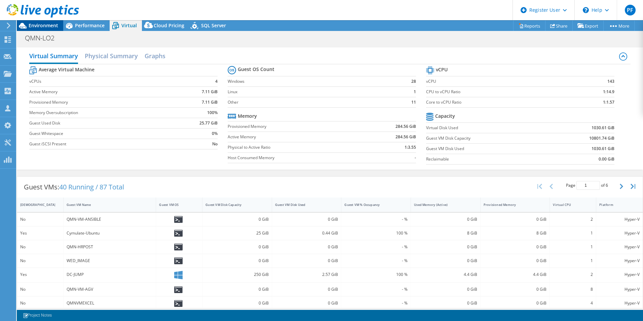 This screenshot has height=321, width=643. What do you see at coordinates (256, 69) in the screenshot?
I see `b: Guest OS Count` at bounding box center [256, 69].